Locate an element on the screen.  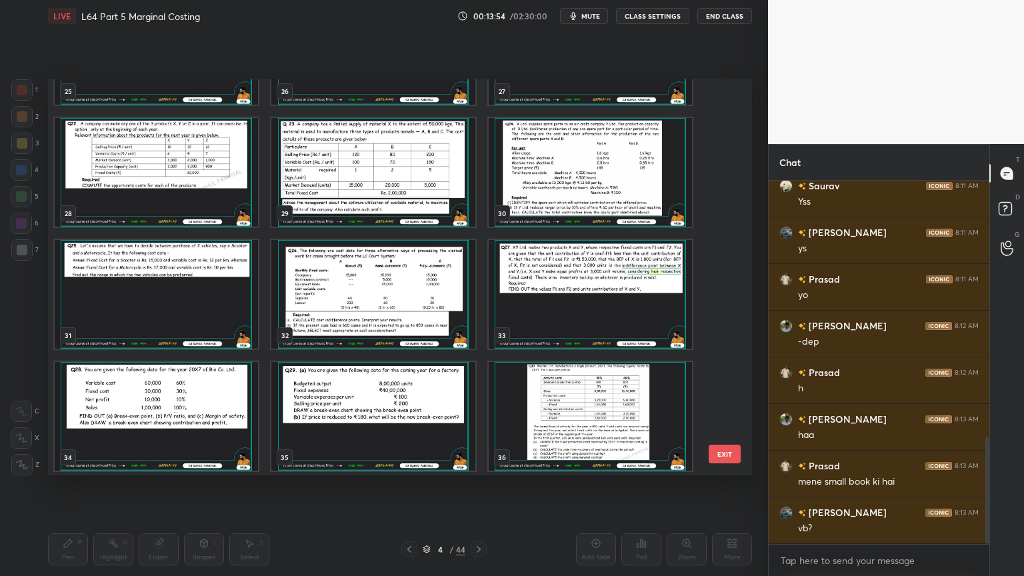
div: Z is located at coordinates (25, 465).